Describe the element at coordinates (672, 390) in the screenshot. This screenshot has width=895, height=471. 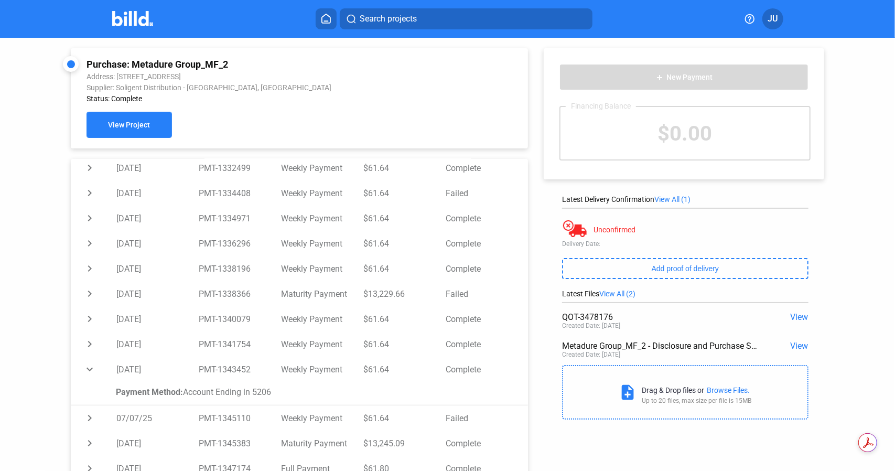
I see `div: Drag & Drop files or` at that location.